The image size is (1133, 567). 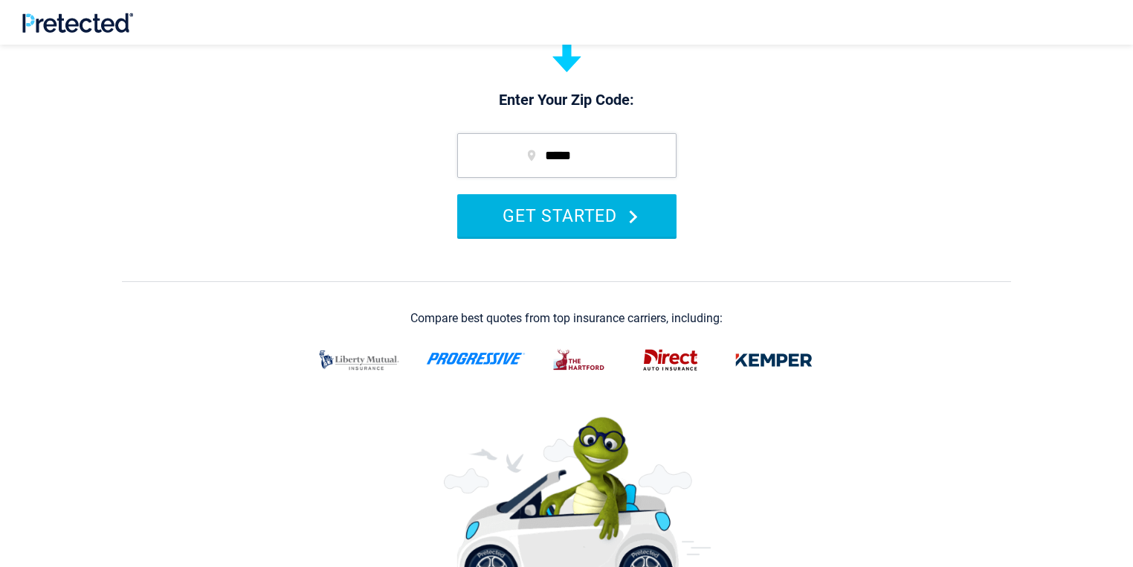 I want to click on p: Enter Your Zip Code:, so click(x=567, y=100).